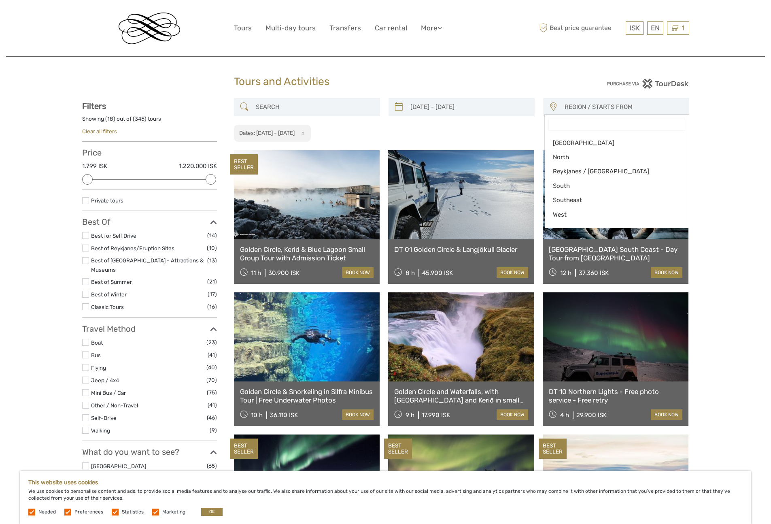  I want to click on span: 8 h, so click(410, 273).